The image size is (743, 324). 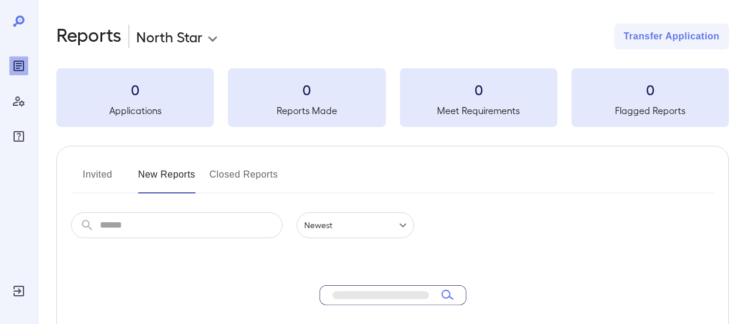 What do you see at coordinates (19, 66) in the screenshot?
I see `div: Reports` at bounding box center [19, 66].